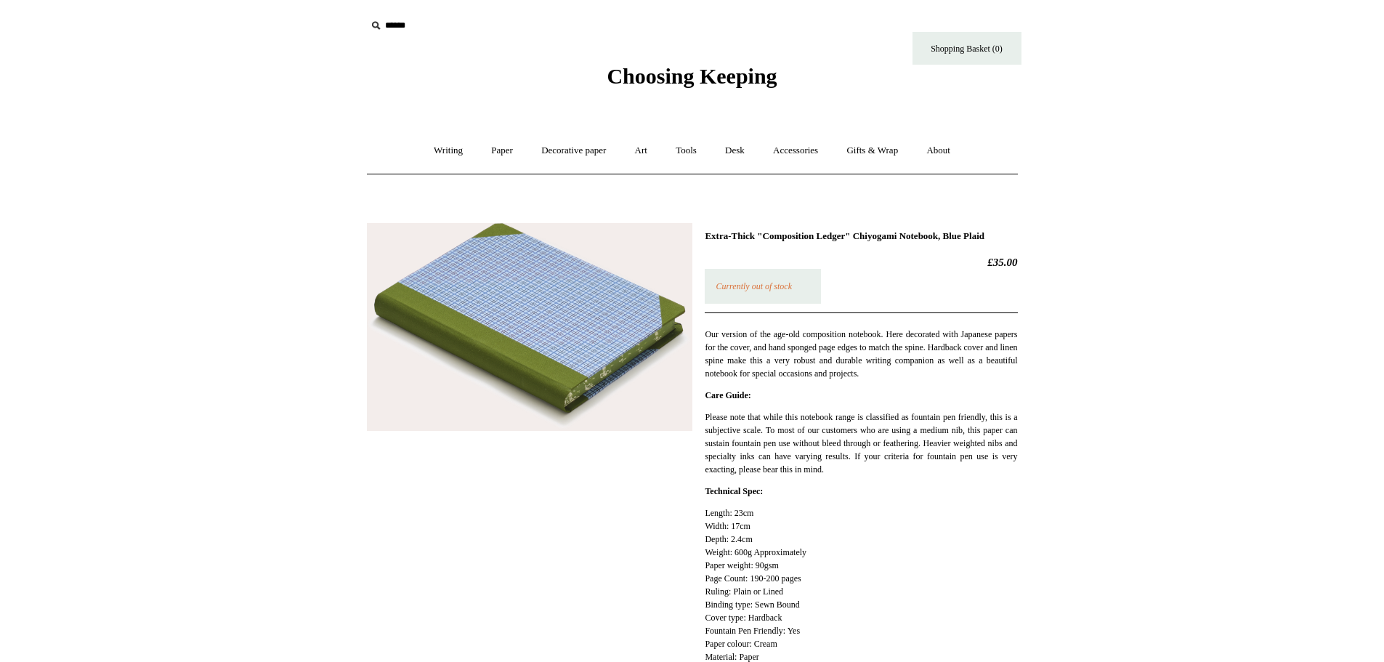  Describe the element at coordinates (530, 327) in the screenshot. I see `img: Extra-Thick "Composition Ledger" Chiyogami Notebook, Blue Plaid` at that location.